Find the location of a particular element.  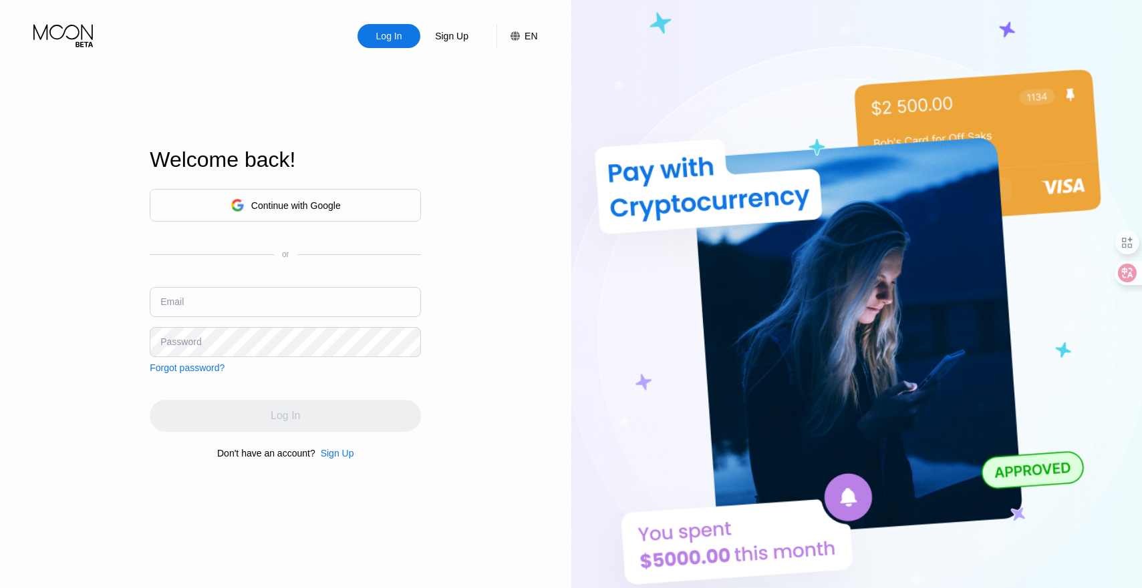

div: Don't have an account? is located at coordinates (266, 454).